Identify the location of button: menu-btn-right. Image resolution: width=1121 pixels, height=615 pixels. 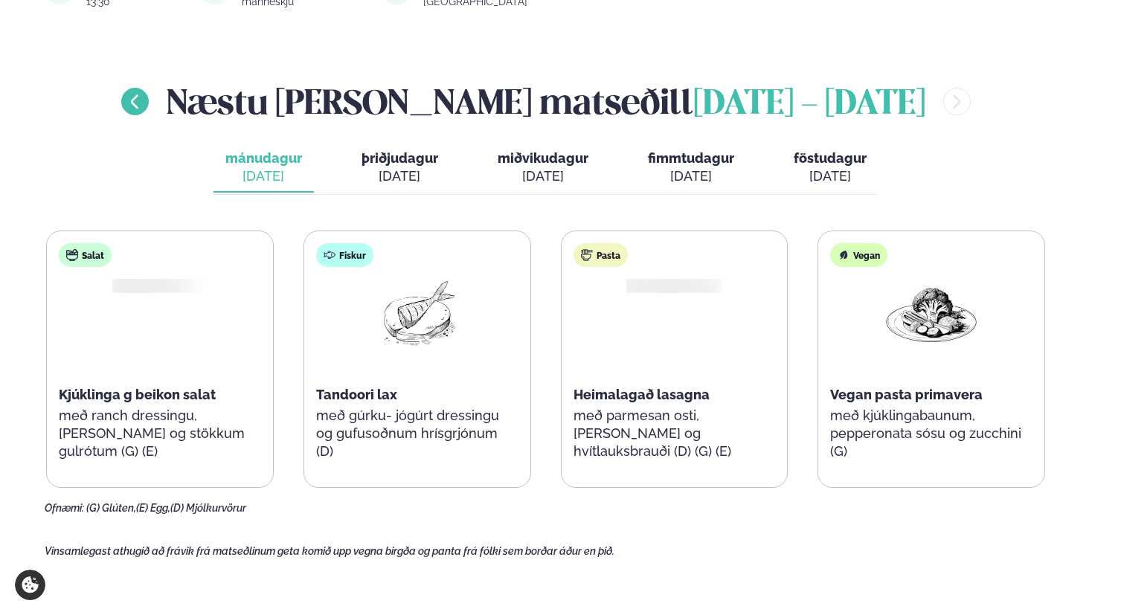
(956, 101).